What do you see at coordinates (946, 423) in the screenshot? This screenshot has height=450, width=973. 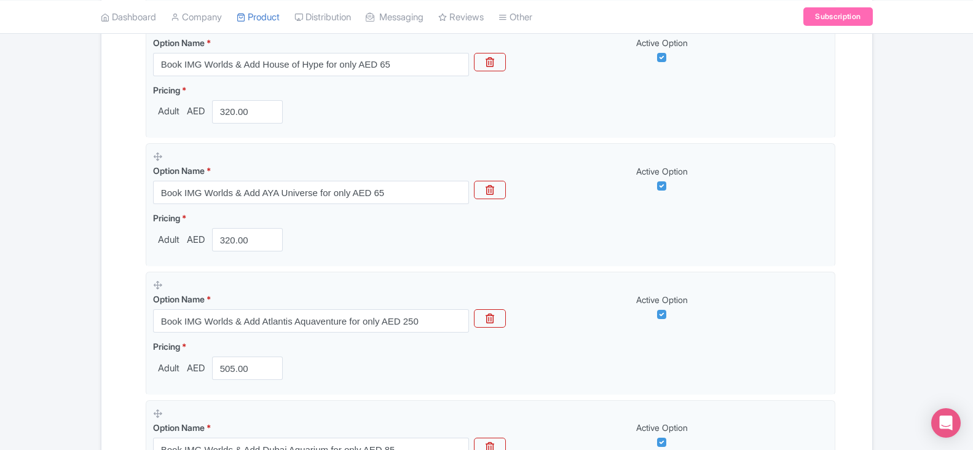 I see `div: Open Intercom Messenger` at bounding box center [946, 423].